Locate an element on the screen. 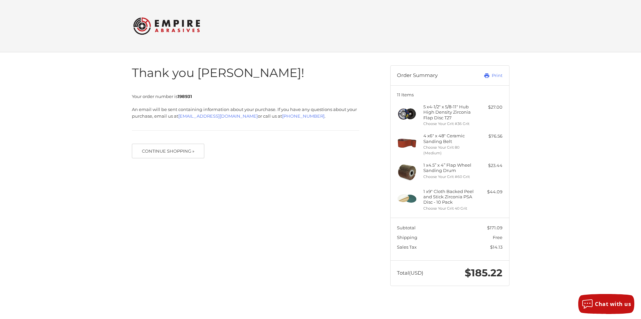  h4: 1 x 9" Cloth Backed Peel and Stick Zirconia PSA Disc - 10 Pack is located at coordinates (448, 197).